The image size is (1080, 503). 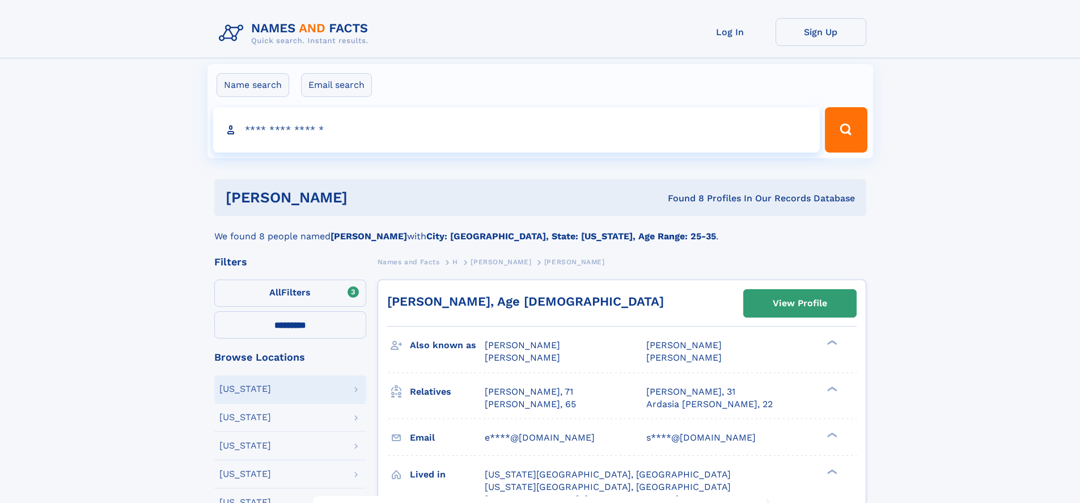 What do you see at coordinates (447, 474) in the screenshot?
I see `h3: Lived in` at bounding box center [447, 474].